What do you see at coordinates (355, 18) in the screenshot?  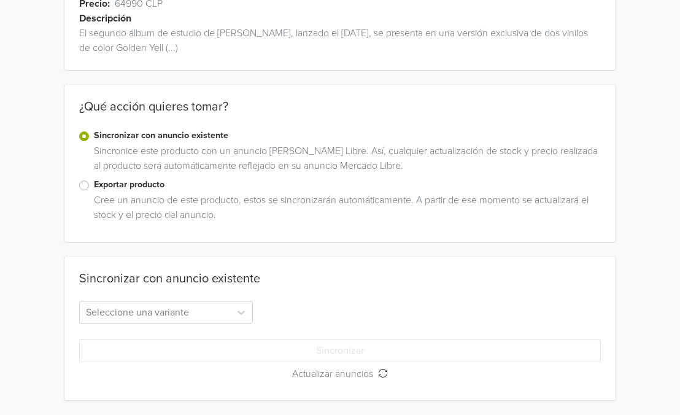 I see `div: Descripción` at bounding box center [355, 18].